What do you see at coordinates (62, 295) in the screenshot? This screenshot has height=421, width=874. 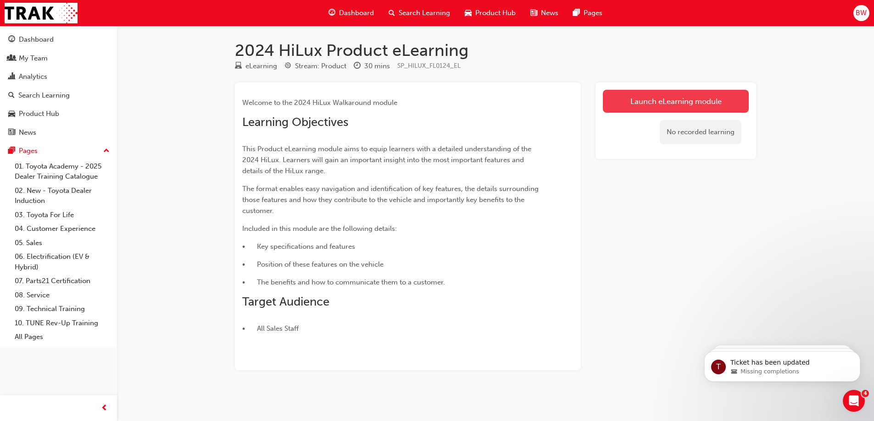 I see `a: 08. Service` at bounding box center [62, 295].